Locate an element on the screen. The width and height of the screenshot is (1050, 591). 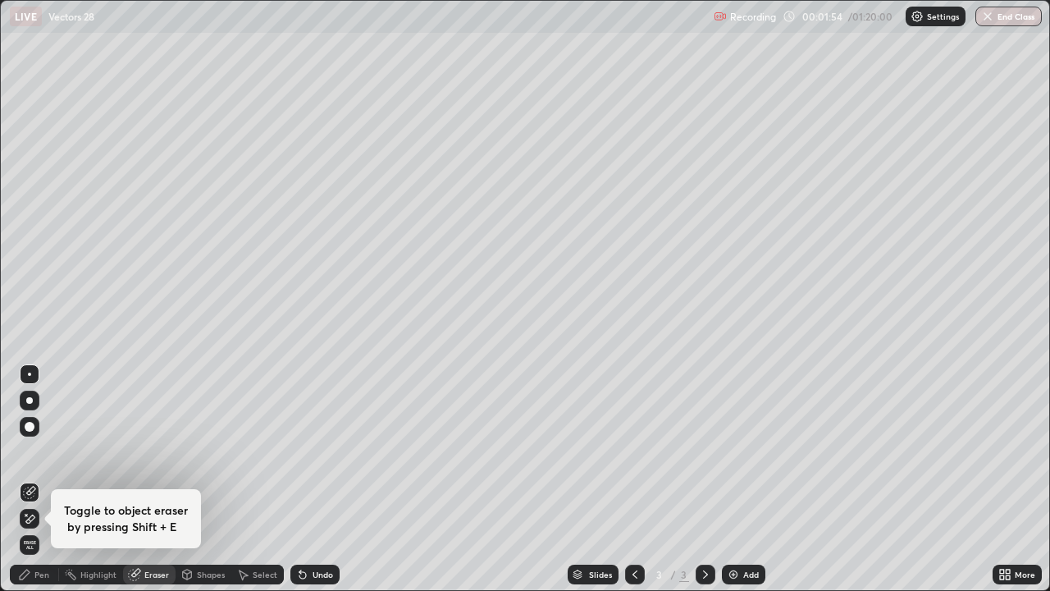
div: Add is located at coordinates (751, 574).